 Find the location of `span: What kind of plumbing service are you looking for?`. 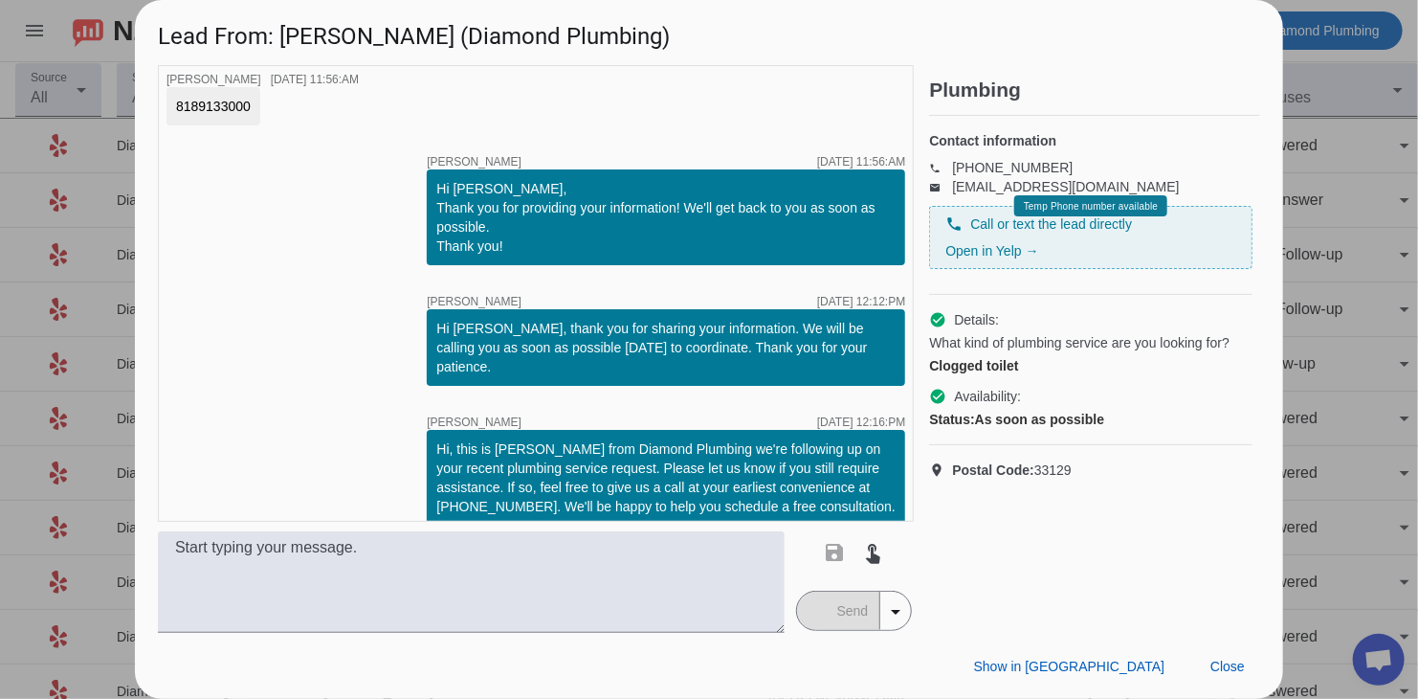

span: What kind of plumbing service are you looking for? is located at coordinates (1080, 343).